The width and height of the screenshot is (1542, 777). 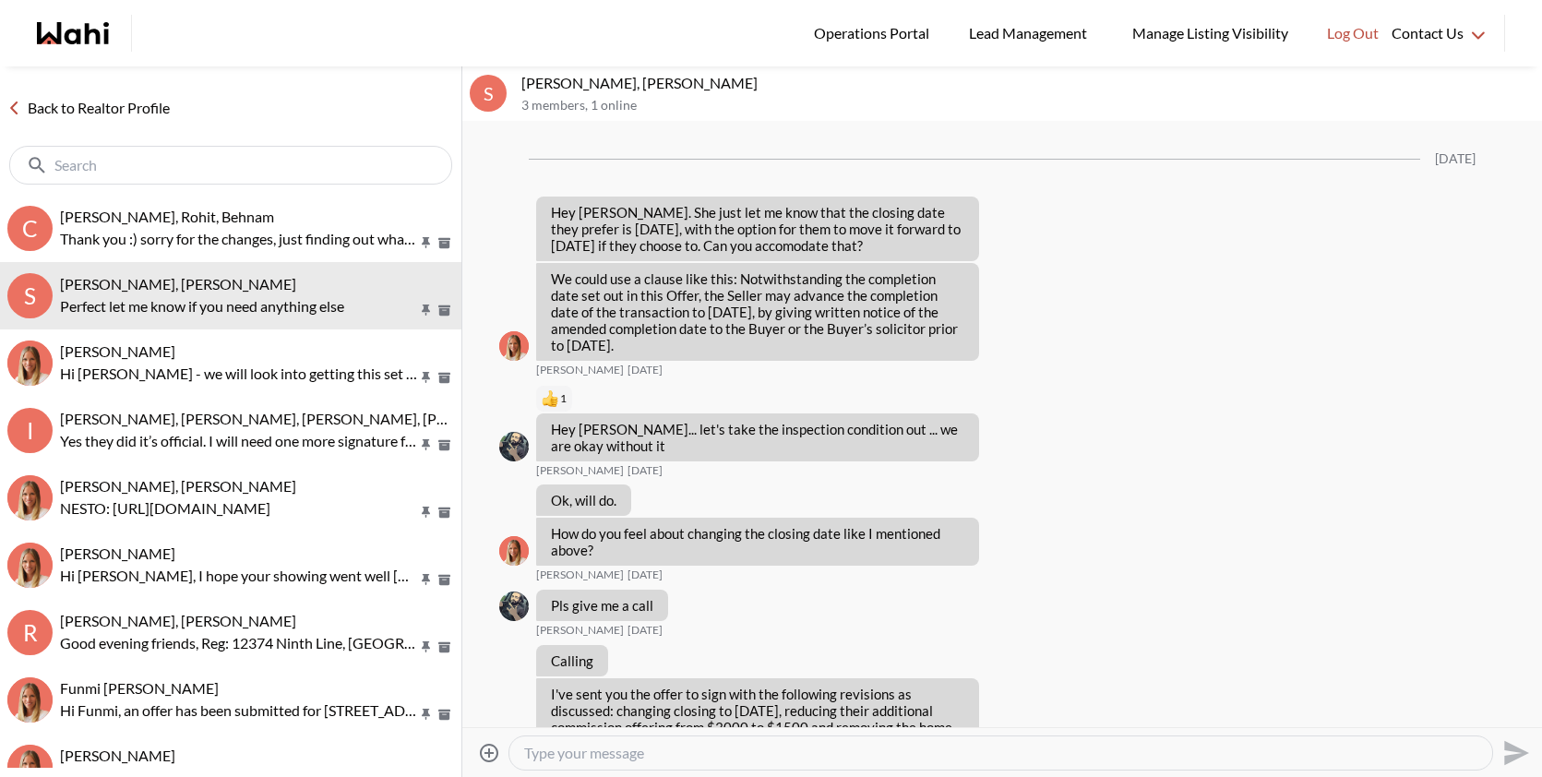 I want to click on time: 2025-07-09T00:01:42.756Z, so click(x=645, y=630).